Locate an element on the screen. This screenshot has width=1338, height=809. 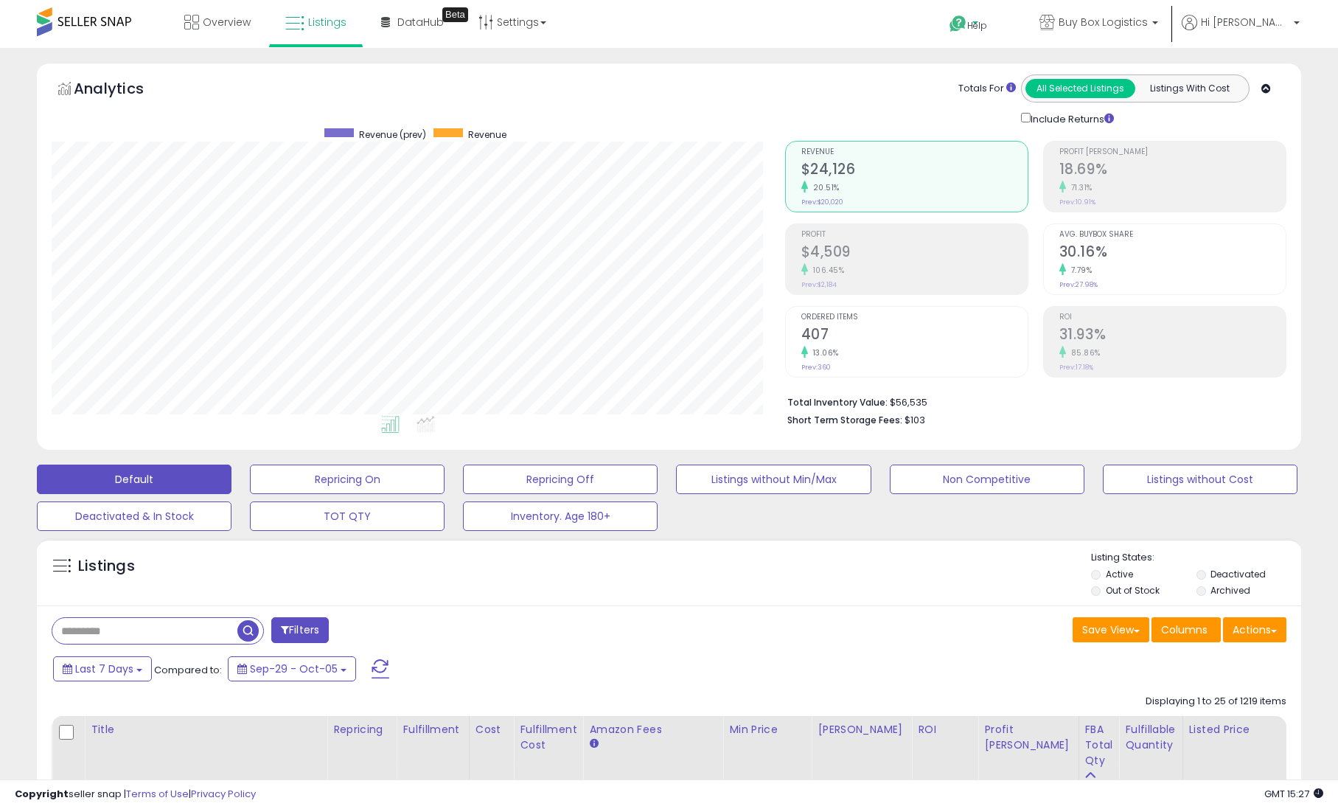
button: Listings without Min/Max is located at coordinates (773, 479).